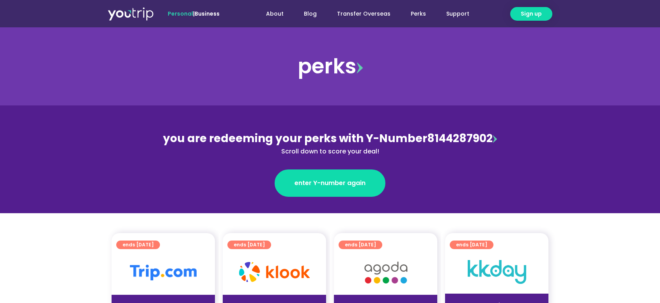  What do you see at coordinates (180, 14) in the screenshot?
I see `span: Personal` at bounding box center [180, 14].